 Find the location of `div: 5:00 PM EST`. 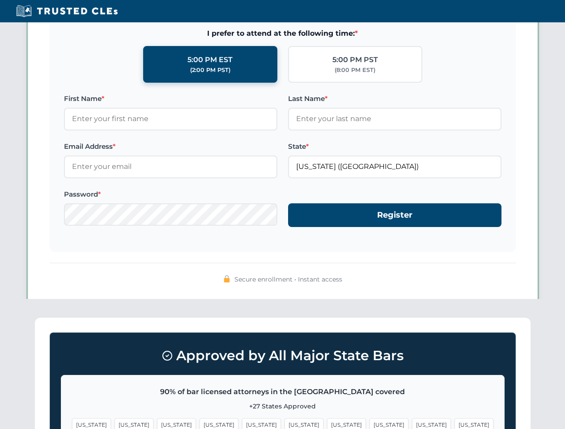

div: 5:00 PM EST is located at coordinates (210, 60).